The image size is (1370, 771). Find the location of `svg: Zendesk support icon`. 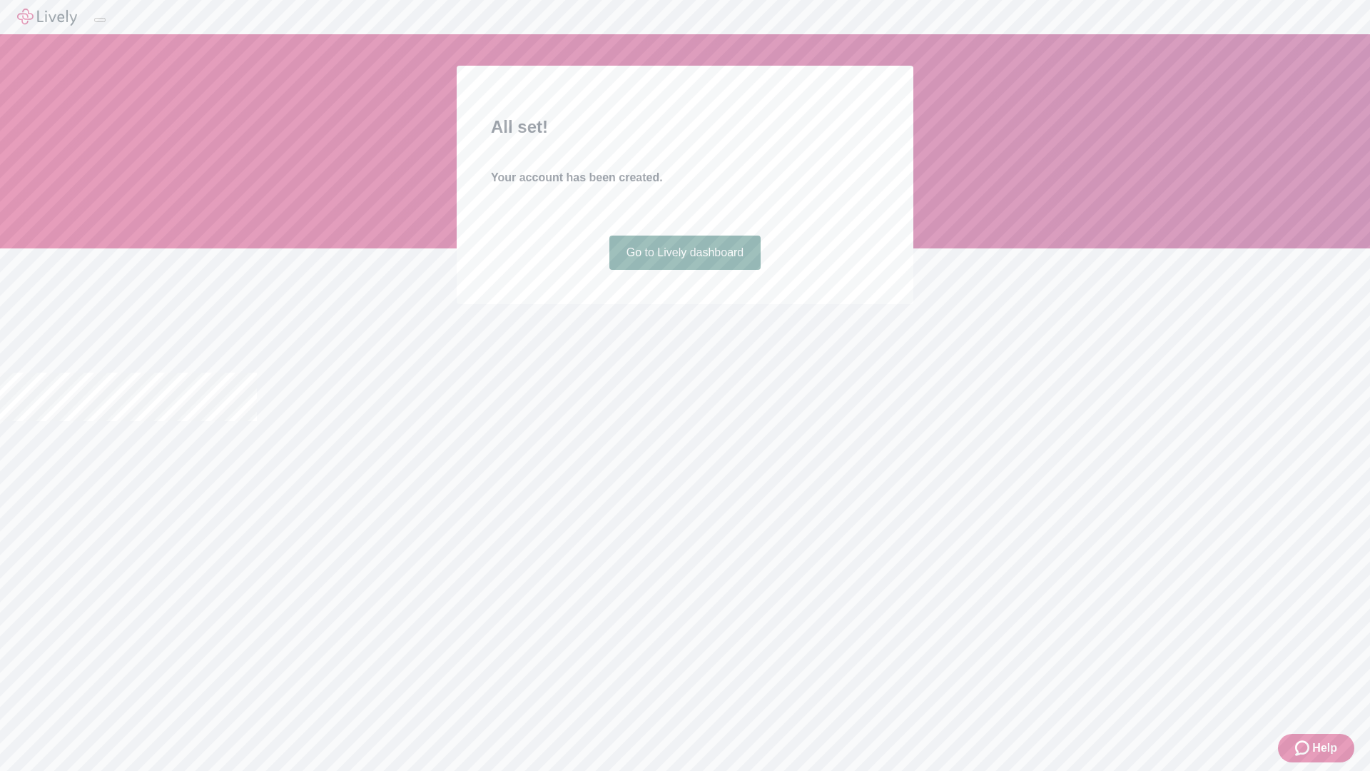

svg: Zendesk support icon is located at coordinates (1304, 748).